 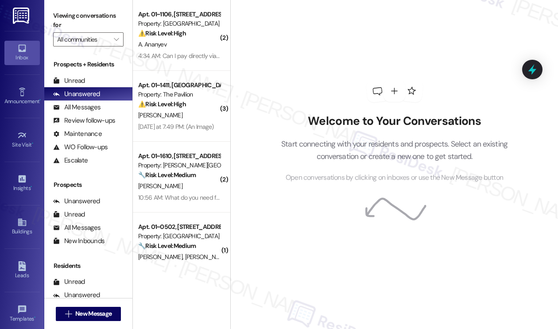 I want to click on h2: Welcome to Your Conversations, so click(x=395, y=121).